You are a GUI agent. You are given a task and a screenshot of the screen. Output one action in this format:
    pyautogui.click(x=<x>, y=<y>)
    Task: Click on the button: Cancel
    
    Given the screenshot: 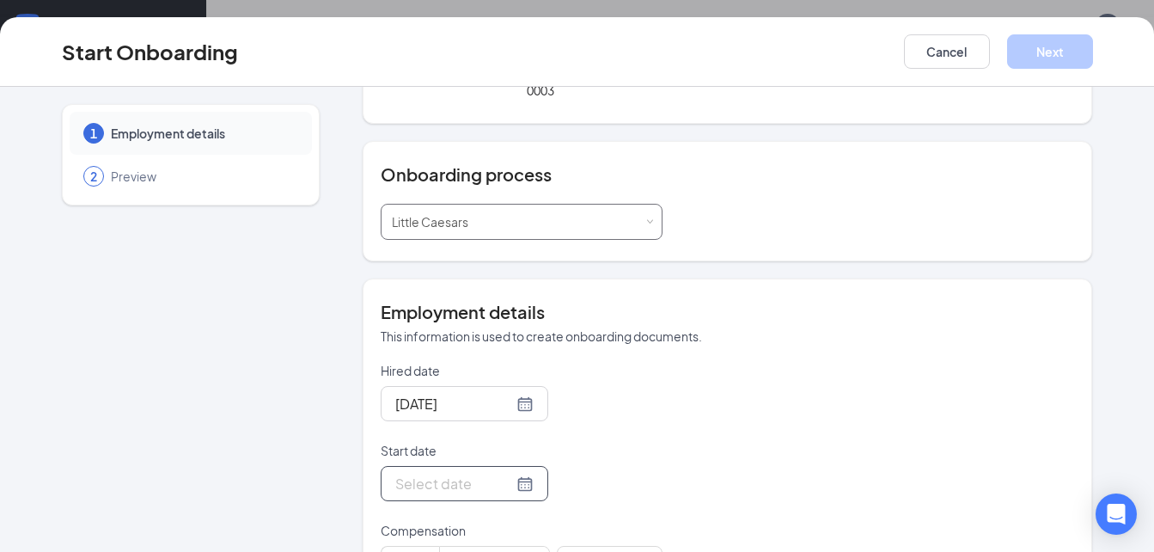 What is the action you would take?
    pyautogui.click(x=947, y=52)
    